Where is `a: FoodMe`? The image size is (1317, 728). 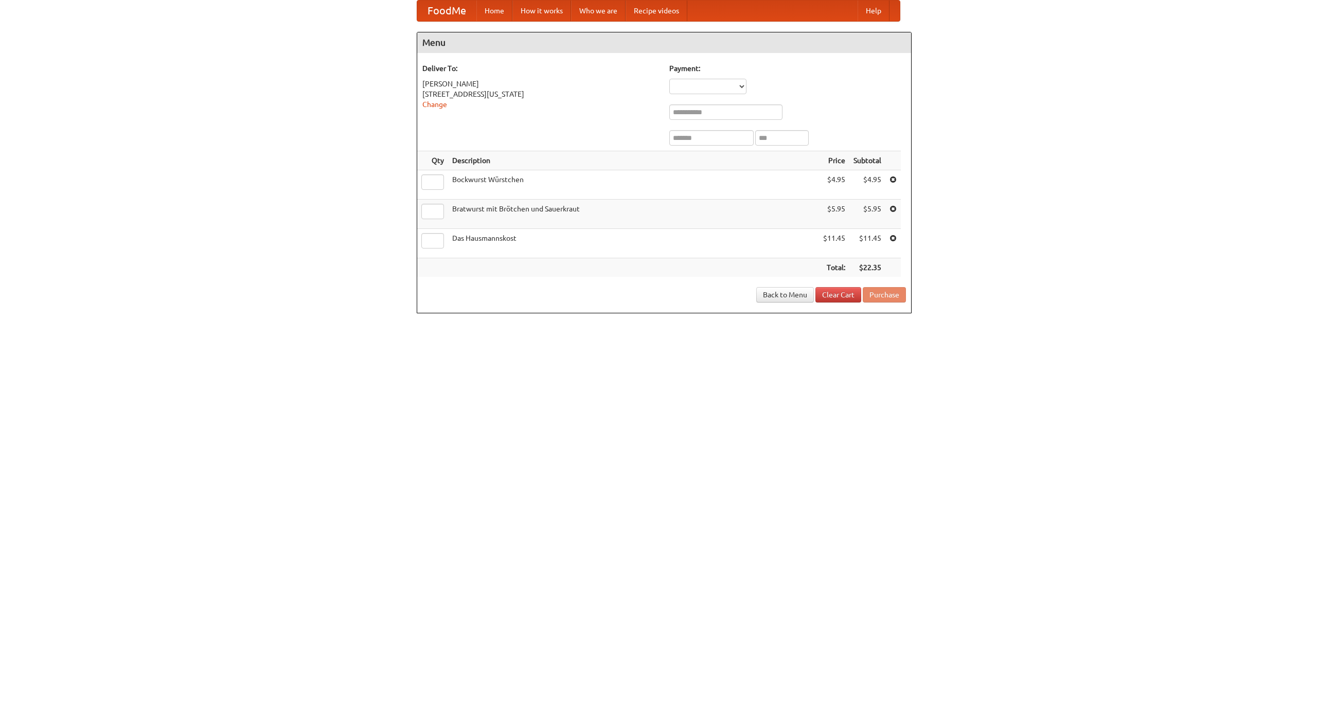 a: FoodMe is located at coordinates (447, 11).